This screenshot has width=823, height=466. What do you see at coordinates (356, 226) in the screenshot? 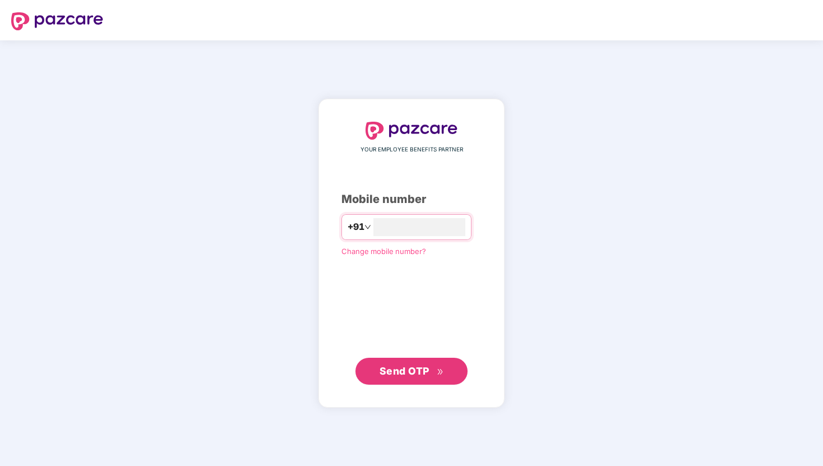
I see `span: +91` at bounding box center [356, 226].